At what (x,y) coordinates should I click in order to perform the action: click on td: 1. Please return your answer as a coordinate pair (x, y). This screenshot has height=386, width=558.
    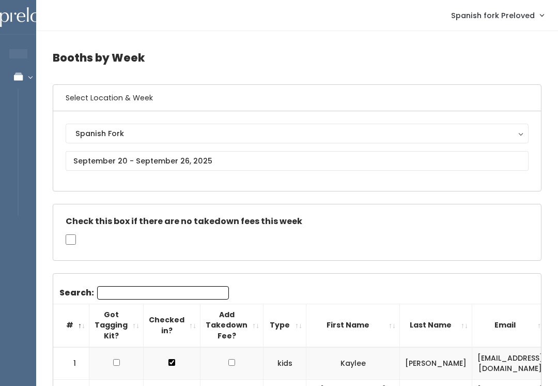
    Looking at the image, I should click on (71, 363).